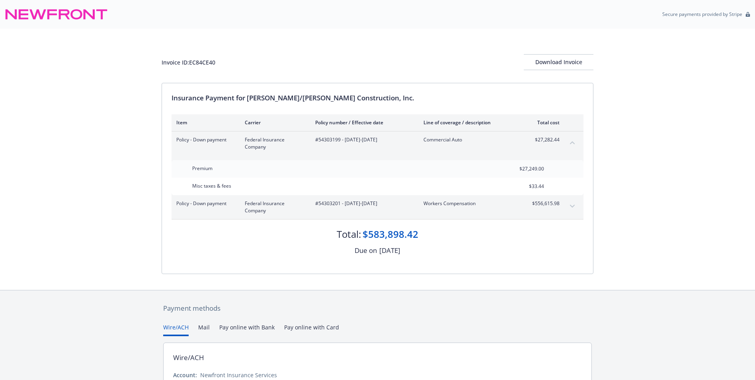 This screenshot has width=755, height=380. What do you see at coordinates (702, 14) in the screenshot?
I see `p: Secure payments provided by Stripe` at bounding box center [702, 14].